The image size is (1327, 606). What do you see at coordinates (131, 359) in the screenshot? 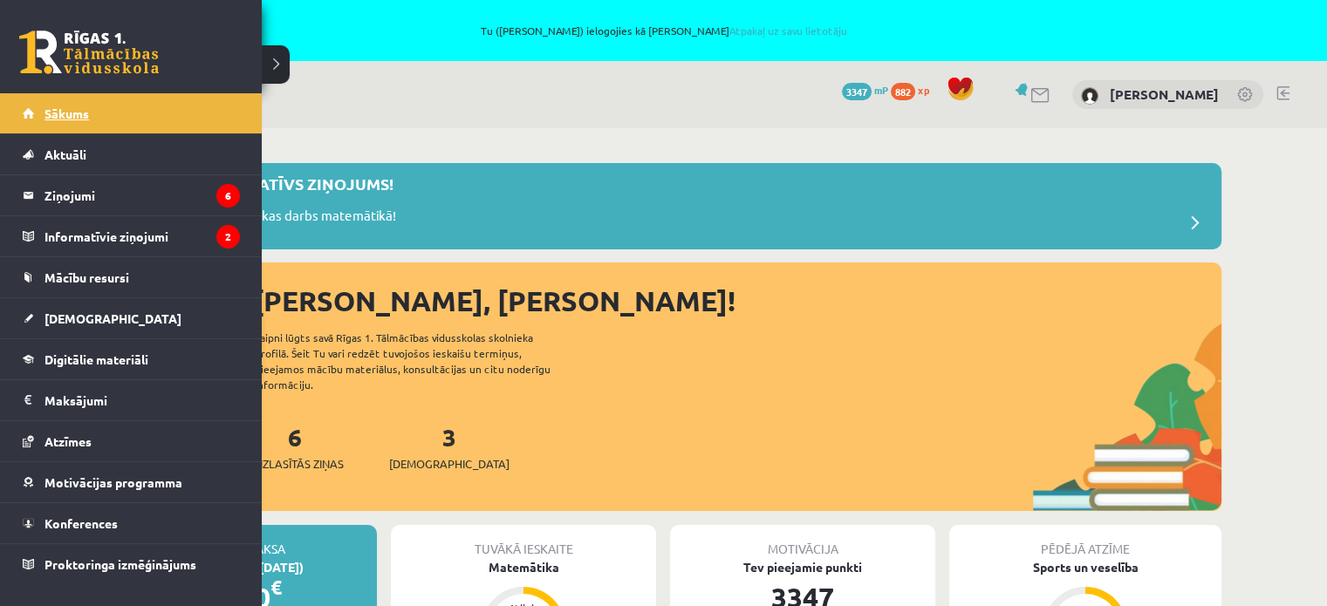
I see `a: Digitālie materiāli` at bounding box center [131, 359].